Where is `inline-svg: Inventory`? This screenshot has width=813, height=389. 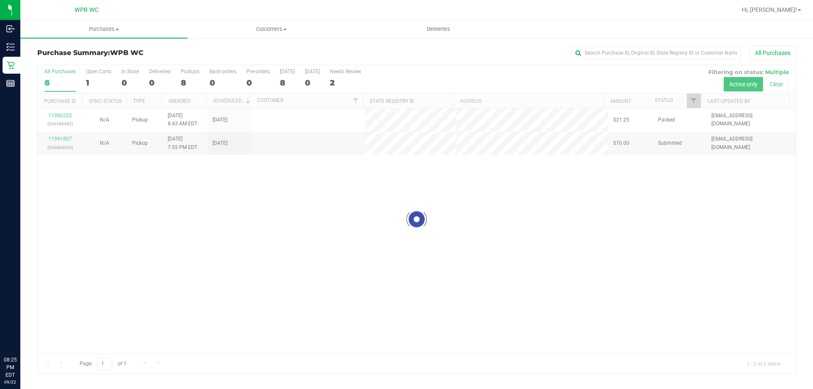
inline-svg: Inventory is located at coordinates (11, 47).